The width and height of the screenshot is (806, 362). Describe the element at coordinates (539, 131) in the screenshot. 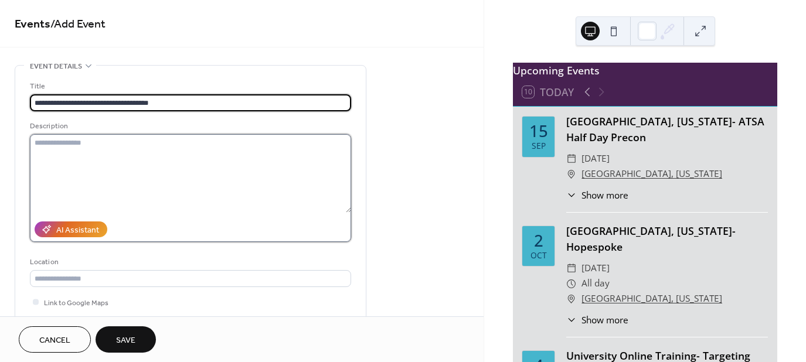

I see `div: 15` at that location.